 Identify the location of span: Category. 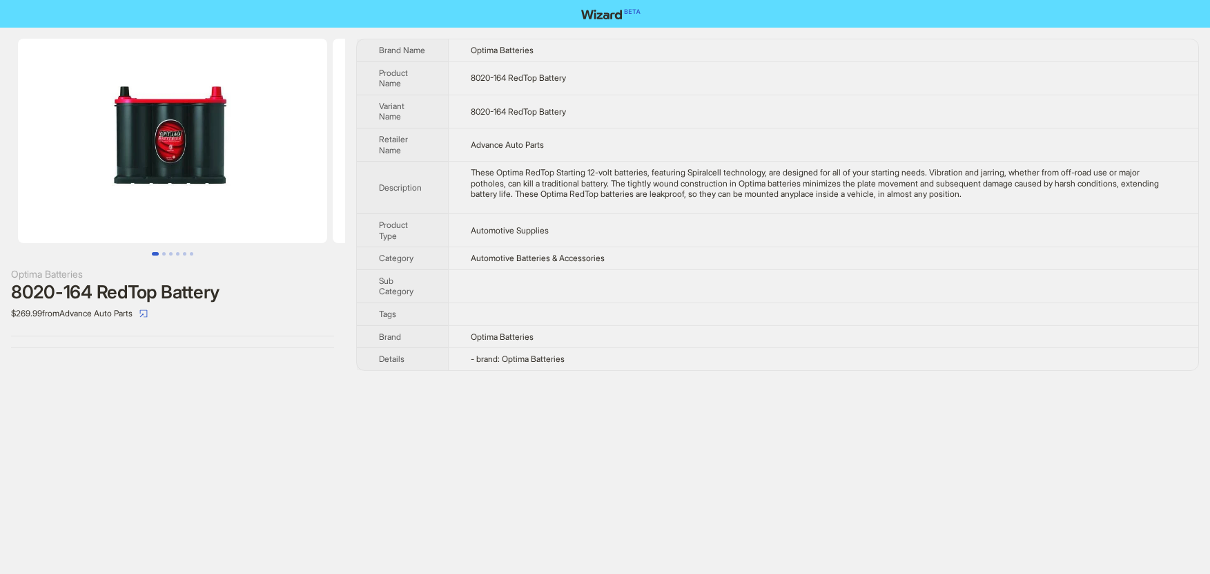
(396, 257).